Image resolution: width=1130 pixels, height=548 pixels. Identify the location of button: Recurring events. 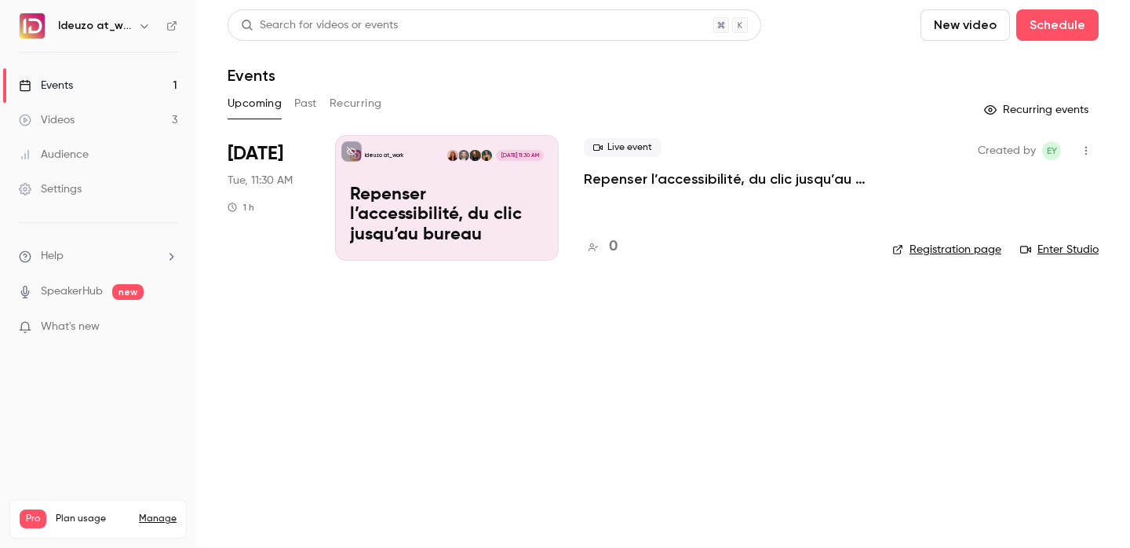
(1037, 110).